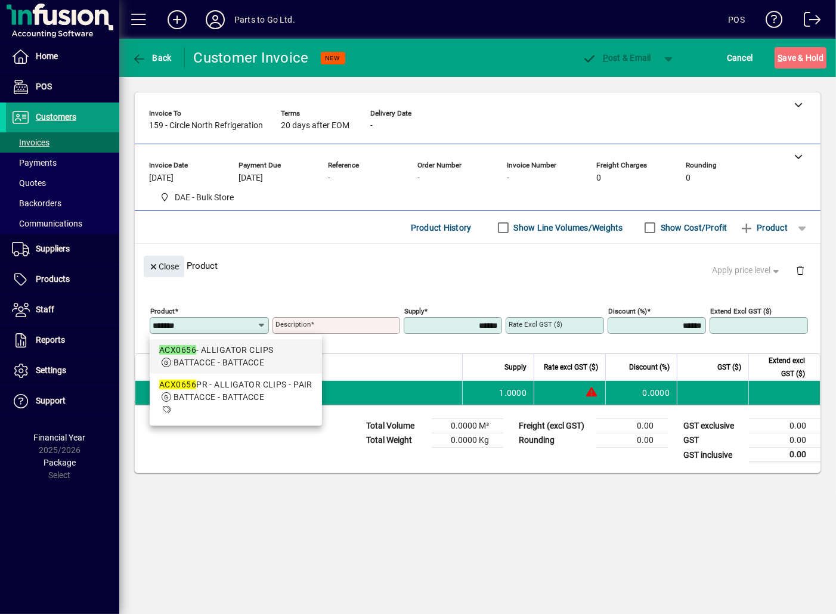 This screenshot has width=836, height=614. Describe the element at coordinates (641, 393) in the screenshot. I see `td: 0.0000` at that location.